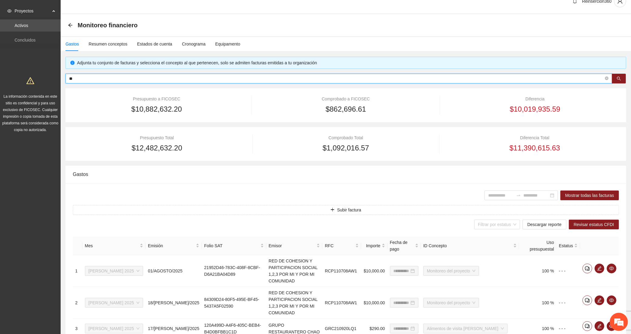 This screenshot has height=334, width=631. What do you see at coordinates (535, 99) in the screenshot?
I see `div: Diferencia` at bounding box center [535, 99].